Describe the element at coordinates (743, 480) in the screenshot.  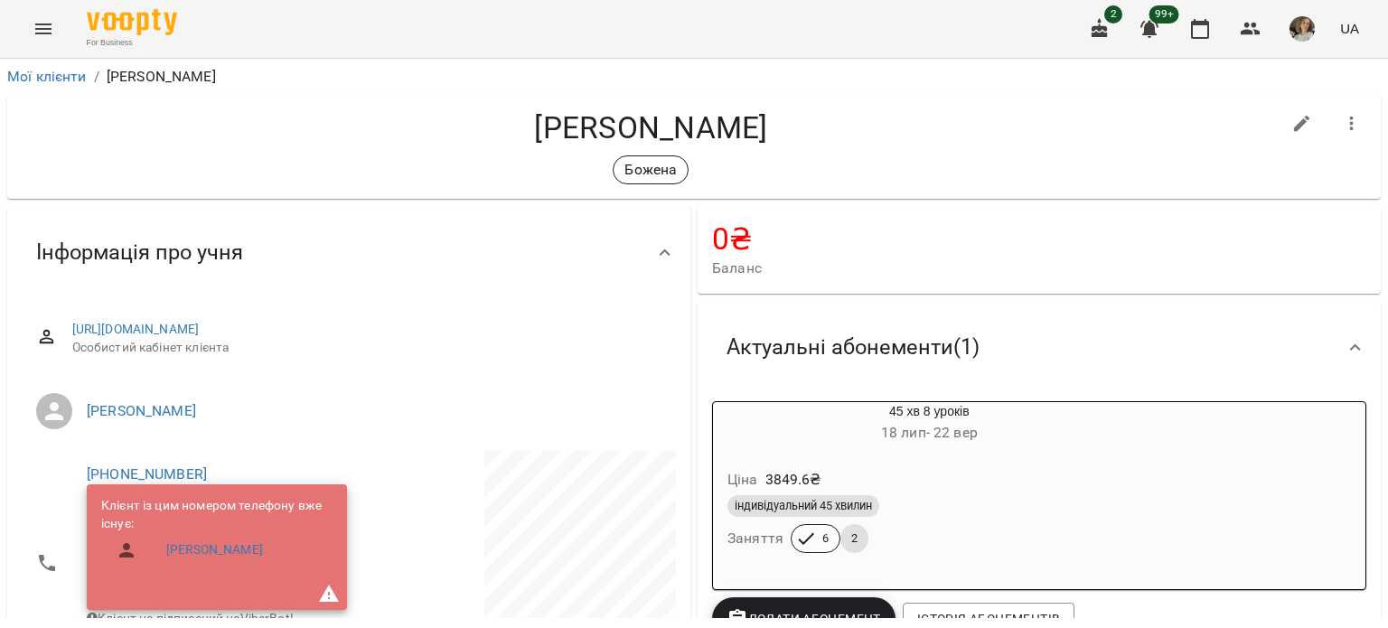
I see `h6: Ціна` at that location.